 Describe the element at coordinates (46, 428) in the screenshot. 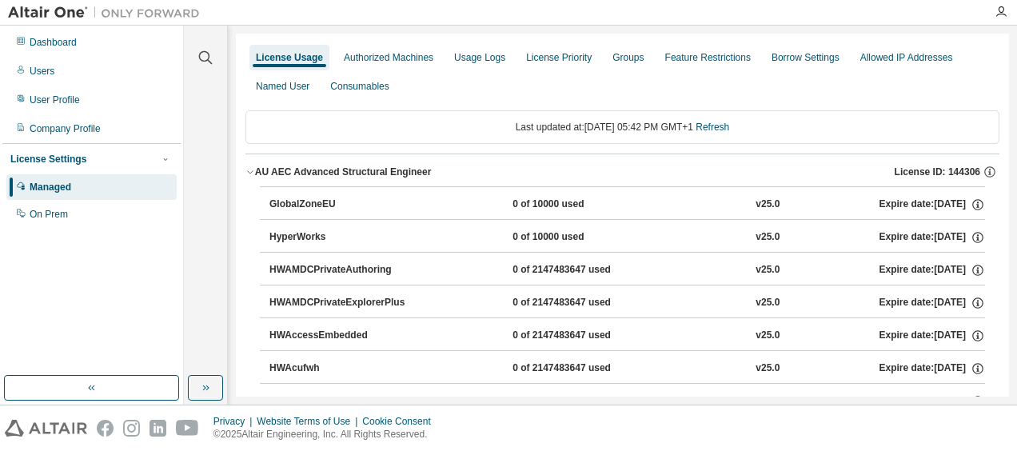

I see `img: altair_logo.svg` at that location.